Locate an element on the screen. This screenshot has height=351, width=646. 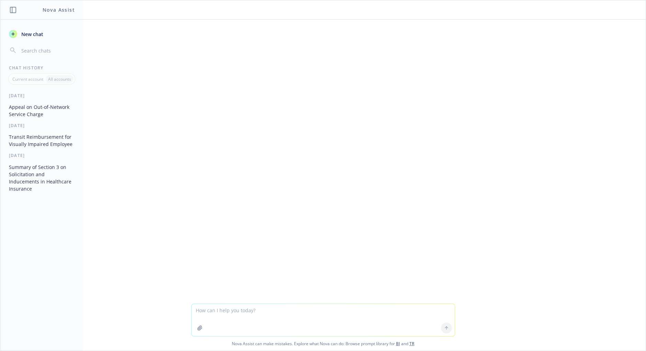
div: Chat History is located at coordinates (42, 68).